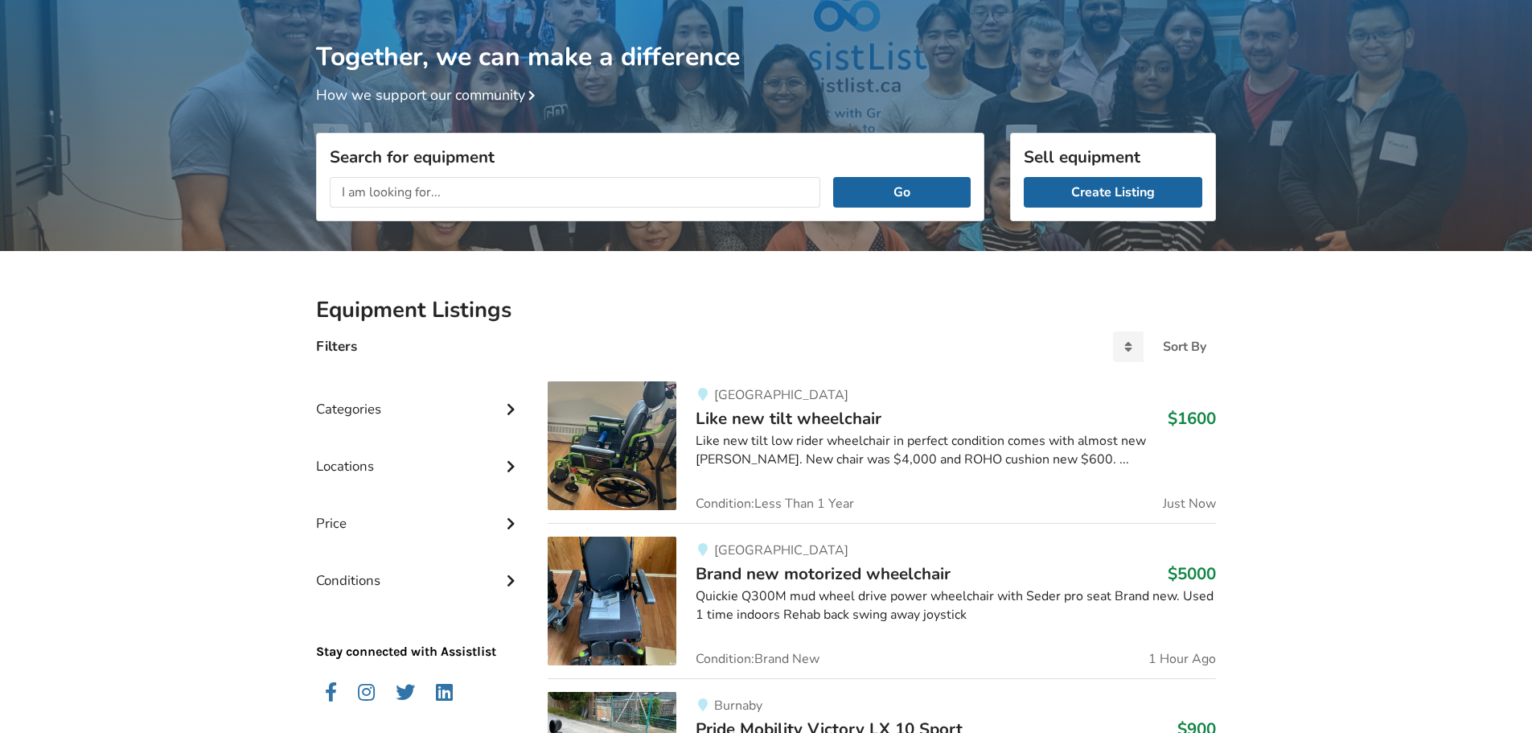 This screenshot has height=733, width=1532. I want to click on h3: $5000, so click(1192, 574).